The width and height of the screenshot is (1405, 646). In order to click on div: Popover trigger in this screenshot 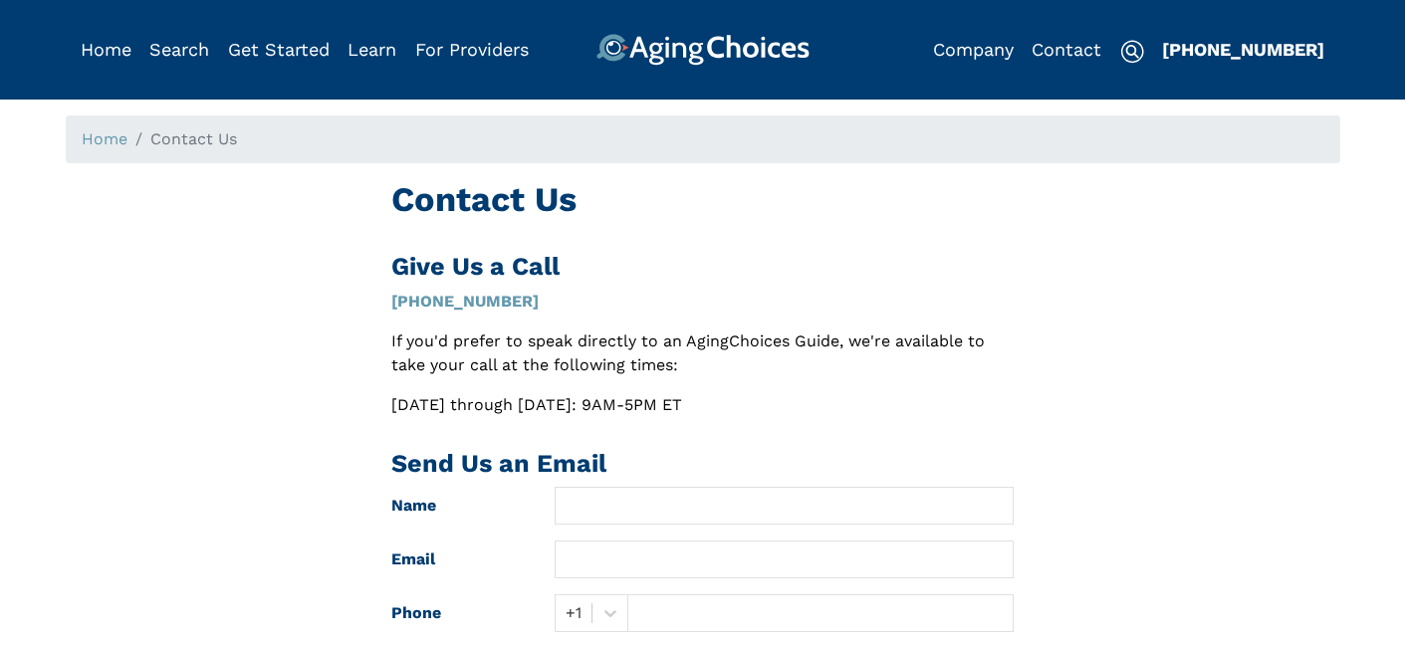, I will do `click(179, 50)`.